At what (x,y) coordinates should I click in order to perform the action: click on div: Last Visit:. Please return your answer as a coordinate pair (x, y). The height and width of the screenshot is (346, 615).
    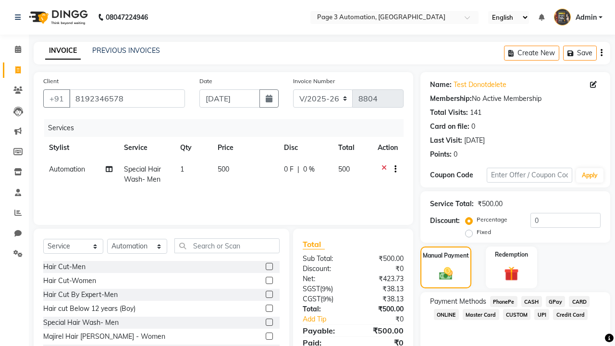
    Looking at the image, I should click on (446, 140).